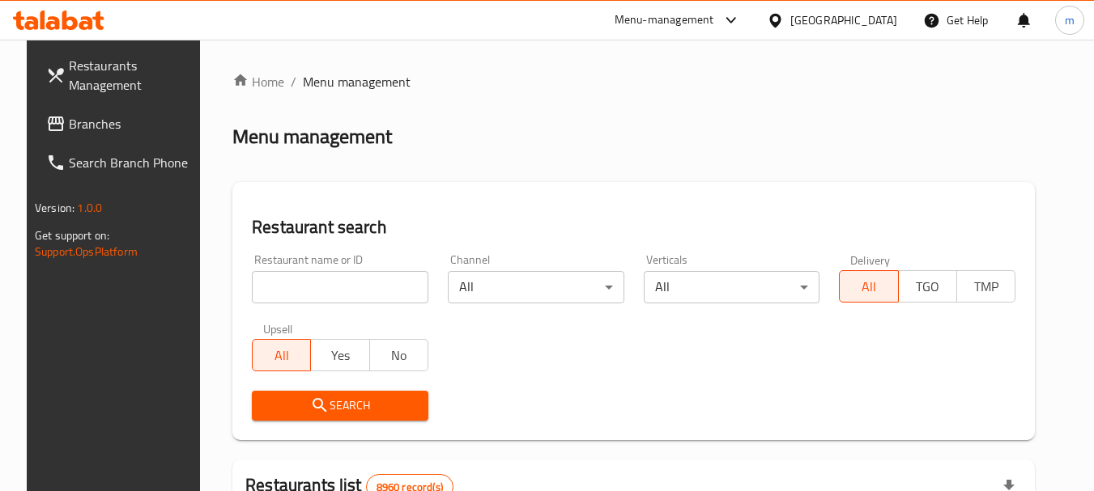 The image size is (1094, 491). I want to click on a: Branches, so click(121, 124).